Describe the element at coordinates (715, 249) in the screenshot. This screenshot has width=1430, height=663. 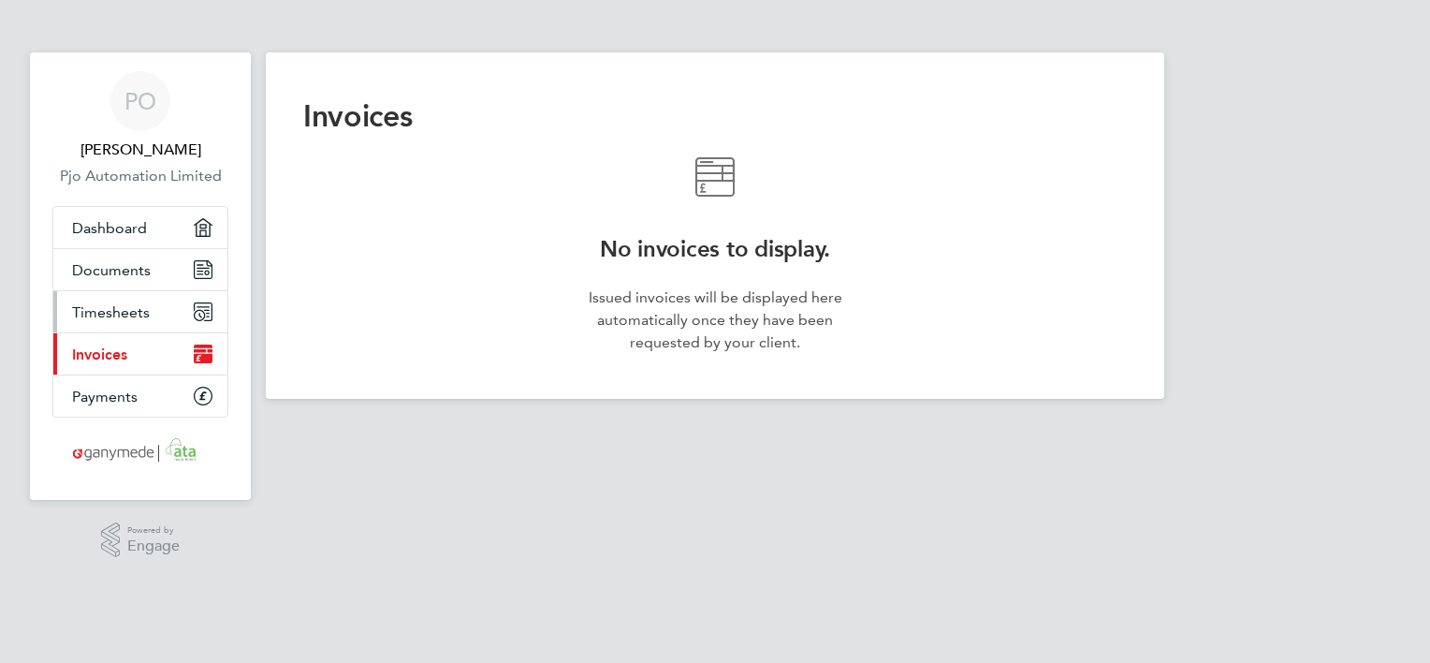
I see `h2: No invoices to display.` at that location.